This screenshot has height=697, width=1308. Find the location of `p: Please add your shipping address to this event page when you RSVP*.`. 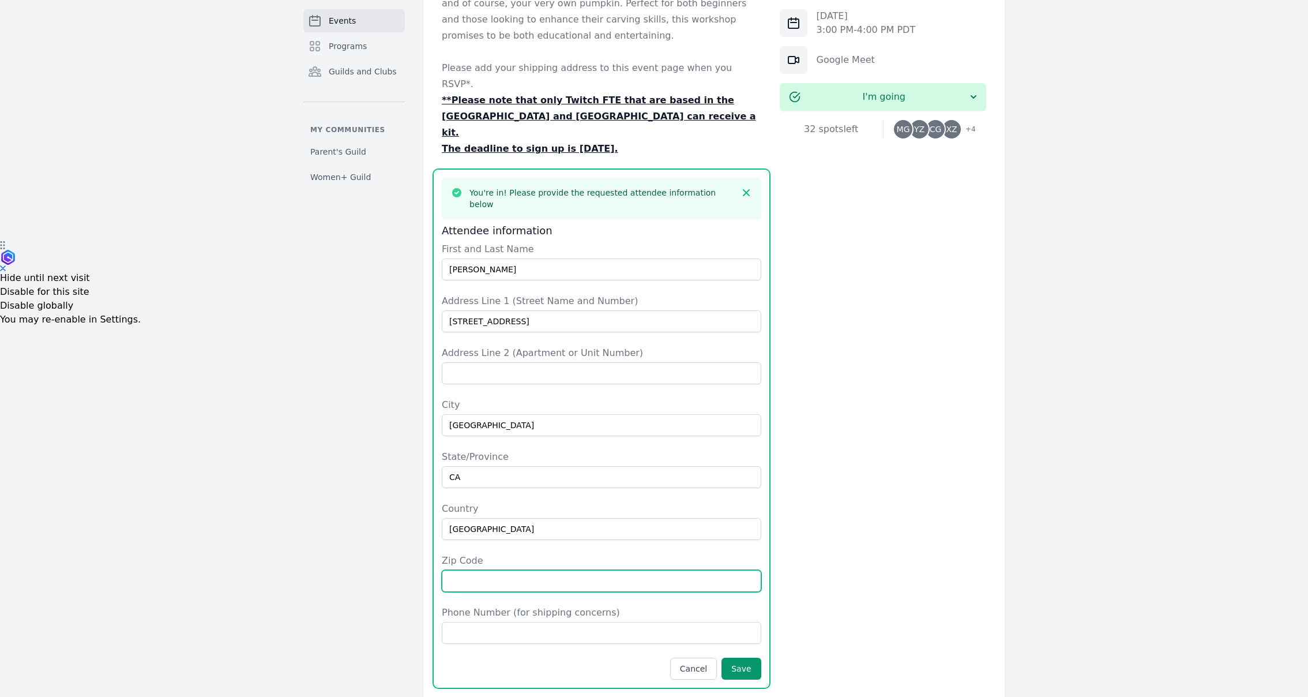

p: Please add your shipping address to this event page when you RSVP*. is located at coordinates (602, 76).